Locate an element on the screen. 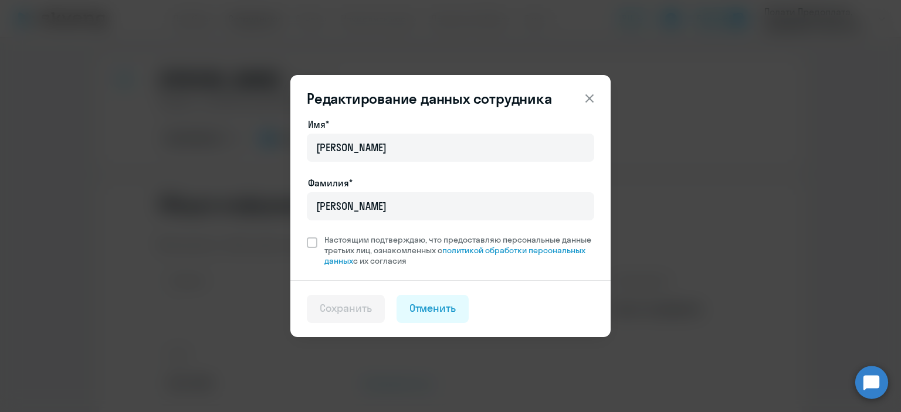 The image size is (901, 412). button: Отменить is located at coordinates (433, 309).